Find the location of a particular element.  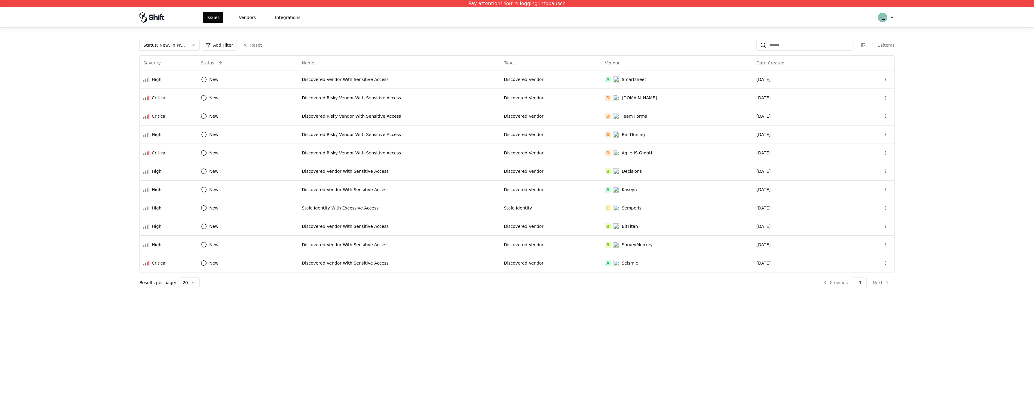

div: Kaseya is located at coordinates (629, 189).